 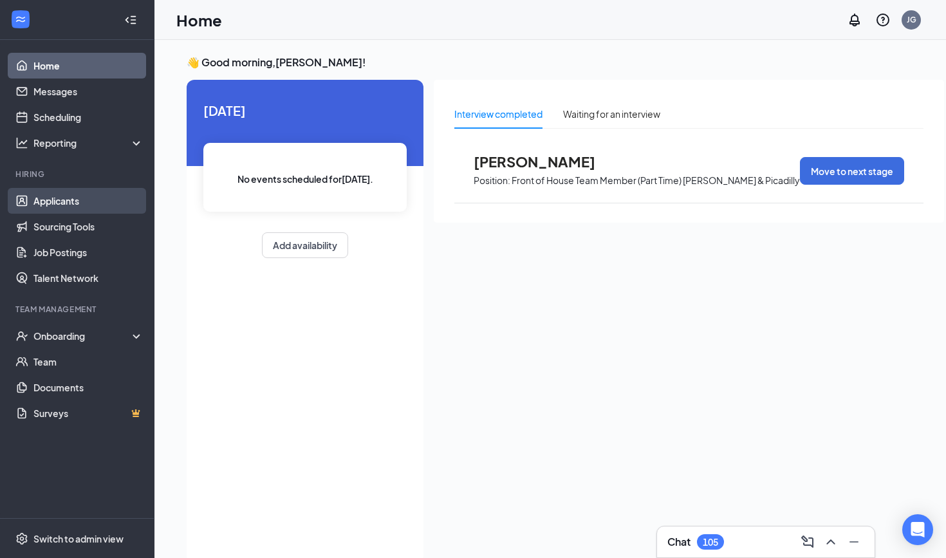 I want to click on a: SurveysCrown, so click(x=88, y=413).